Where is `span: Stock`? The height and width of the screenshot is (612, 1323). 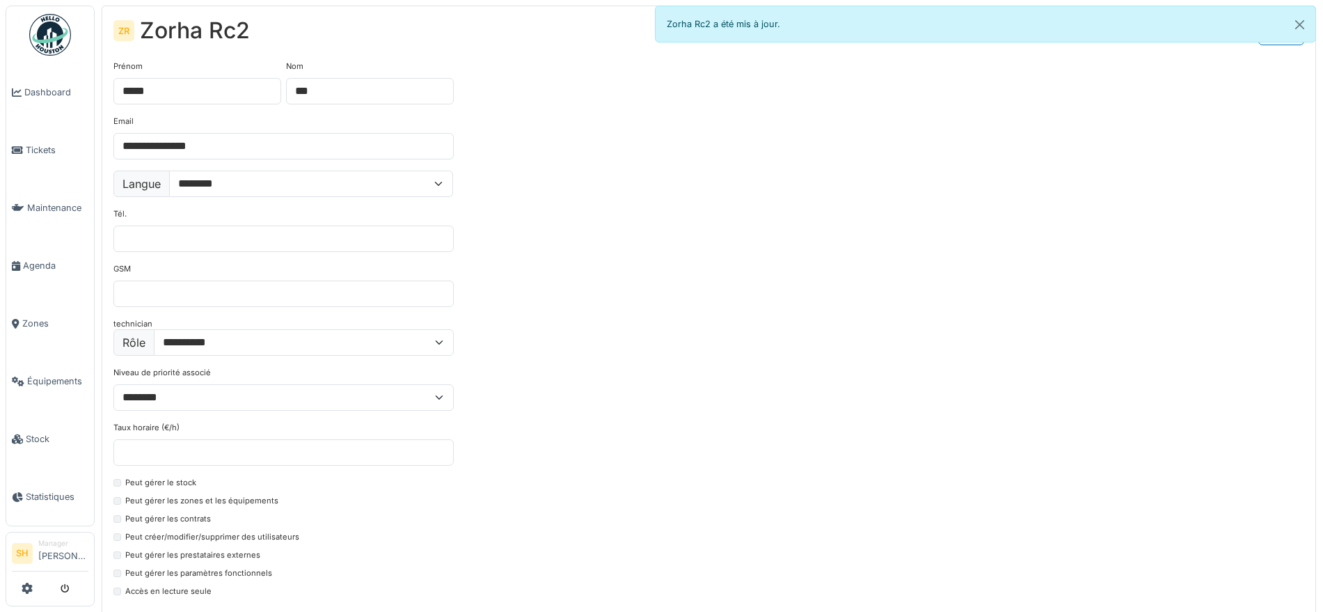
span: Stock is located at coordinates (57, 438).